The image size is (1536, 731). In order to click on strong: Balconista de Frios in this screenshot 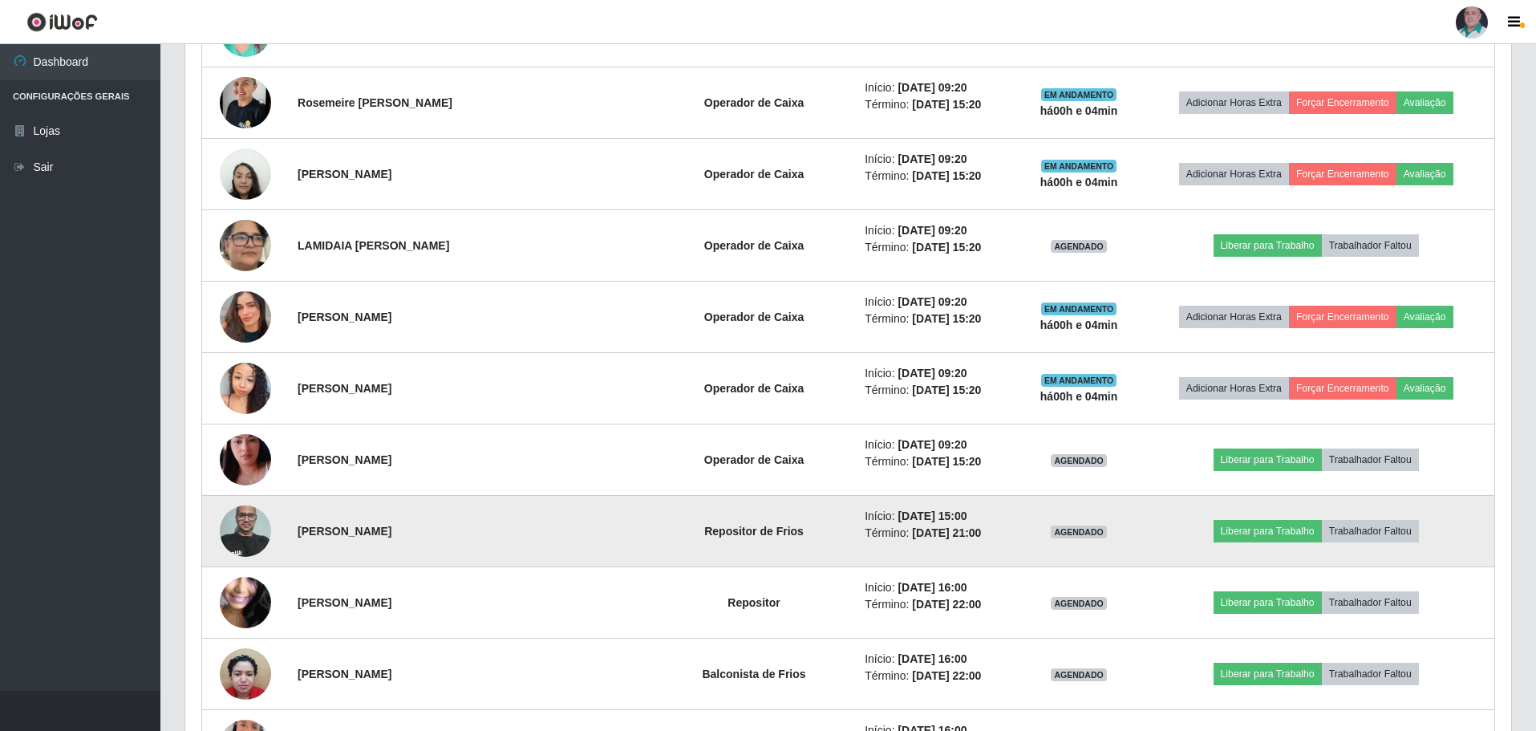, I will do `click(753, 674)`.